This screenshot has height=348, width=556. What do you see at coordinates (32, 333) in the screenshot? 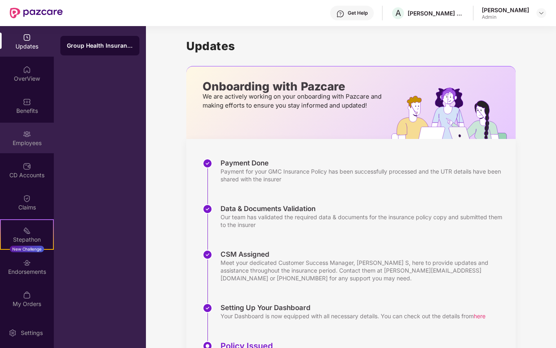
I see `div: Settings` at bounding box center [32, 333].